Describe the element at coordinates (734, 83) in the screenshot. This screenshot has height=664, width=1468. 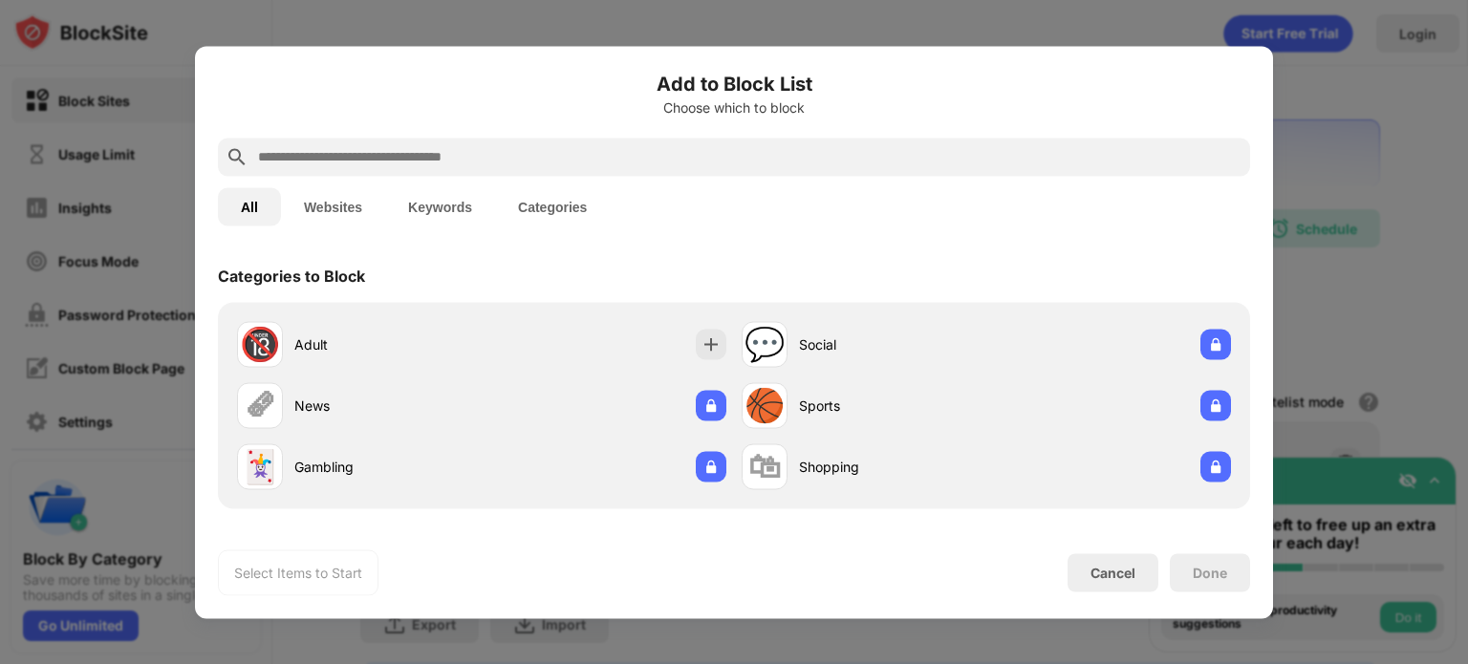
I see `h6: Add to Block List` at that location.